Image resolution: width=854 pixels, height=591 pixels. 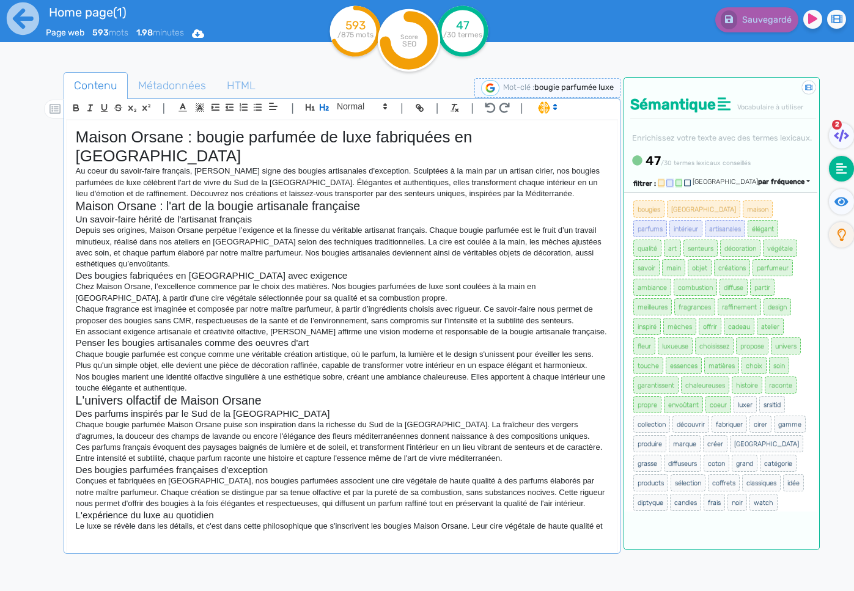 I want to click on p: Chaque bougie parfumée est conçue comme une véritable création artistique, où le parfum, la lumiè..., so click(x=342, y=360).